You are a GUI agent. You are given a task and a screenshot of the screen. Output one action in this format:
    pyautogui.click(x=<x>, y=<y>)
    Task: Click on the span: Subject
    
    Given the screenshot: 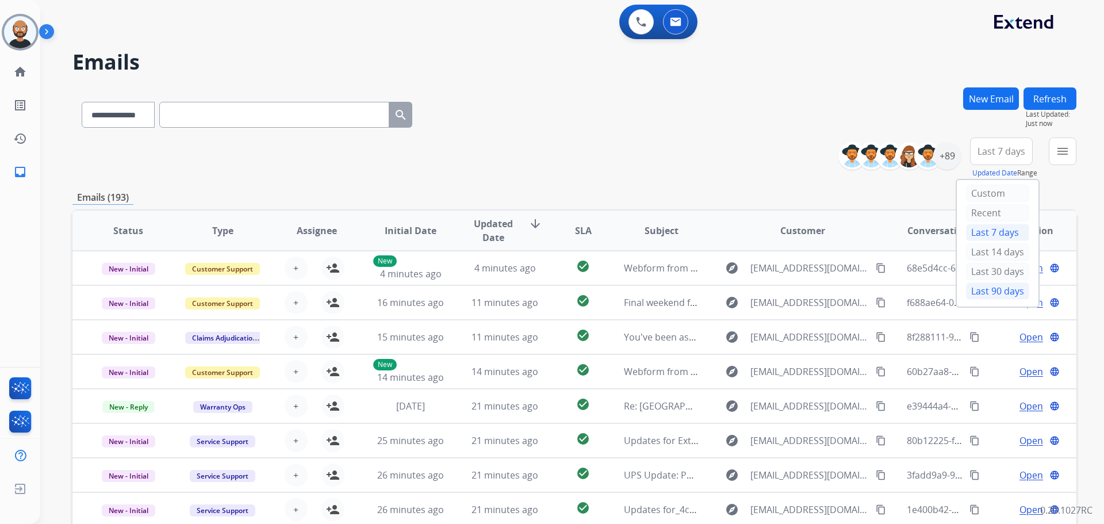 What is the action you would take?
    pyautogui.click(x=661, y=231)
    